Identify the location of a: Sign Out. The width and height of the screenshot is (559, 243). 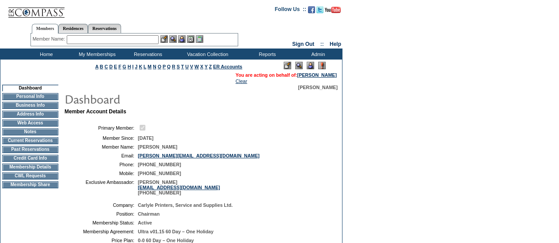
(303, 44).